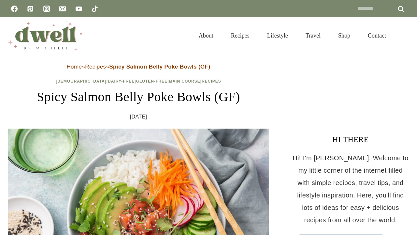 The width and height of the screenshot is (417, 235). What do you see at coordinates (63, 9) in the screenshot?
I see `a: Email` at bounding box center [63, 9].